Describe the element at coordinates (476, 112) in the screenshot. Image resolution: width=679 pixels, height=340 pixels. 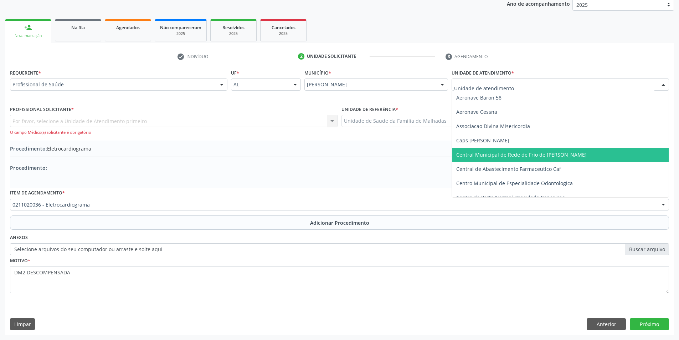
I see `span: Aeronave Cessna` at that location.